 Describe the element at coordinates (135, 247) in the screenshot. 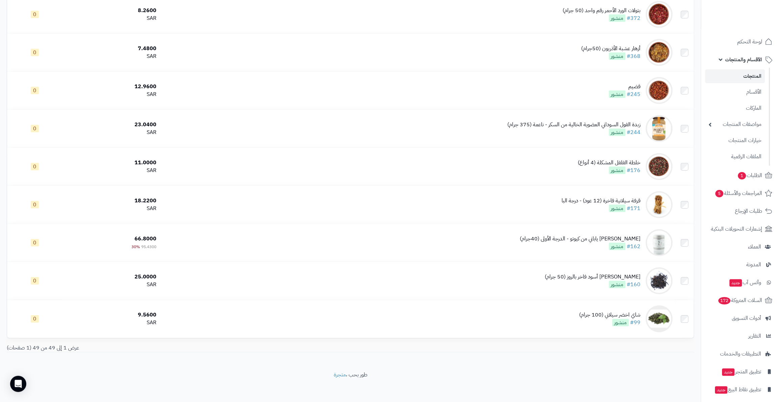

I see `span: 30%` at that location.